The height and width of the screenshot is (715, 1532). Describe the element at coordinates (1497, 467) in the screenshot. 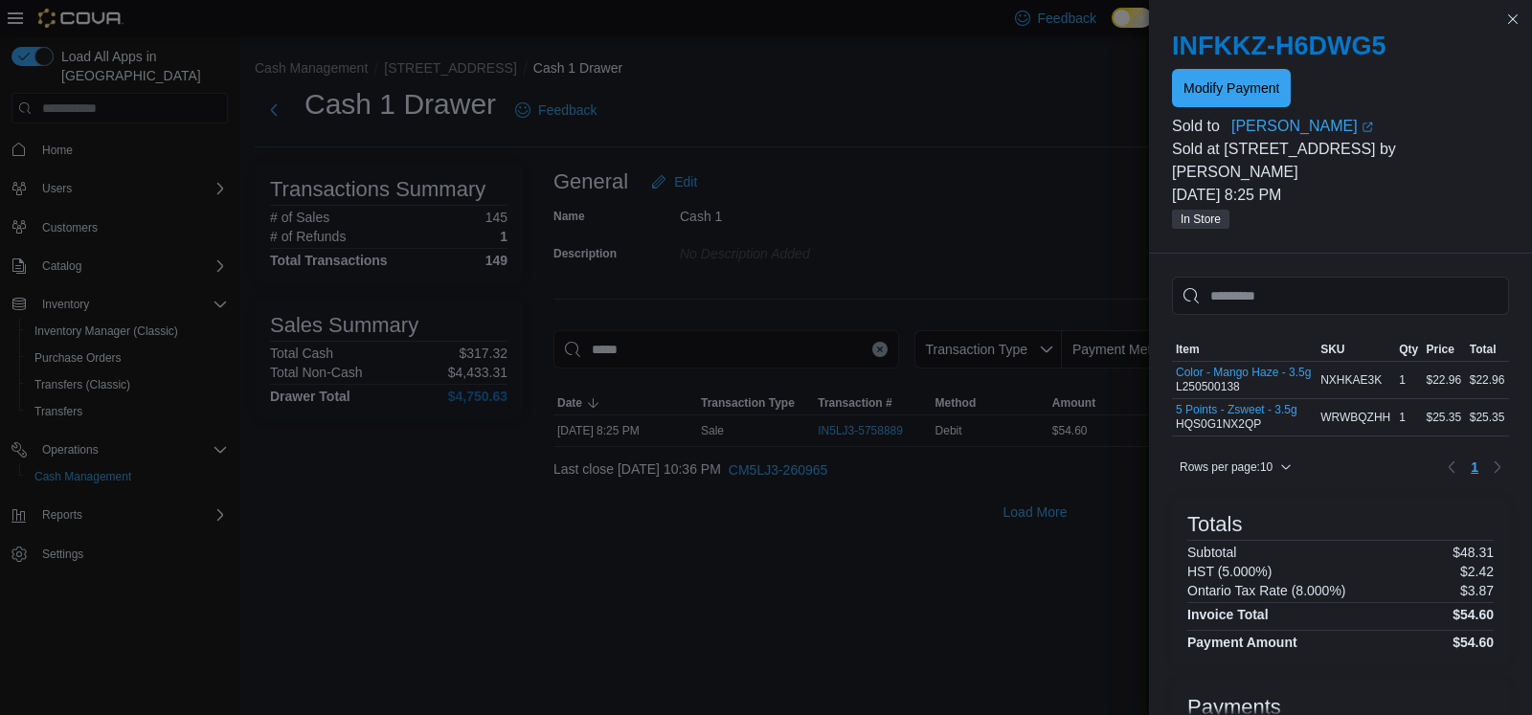

I see `button: Next page` at that location.